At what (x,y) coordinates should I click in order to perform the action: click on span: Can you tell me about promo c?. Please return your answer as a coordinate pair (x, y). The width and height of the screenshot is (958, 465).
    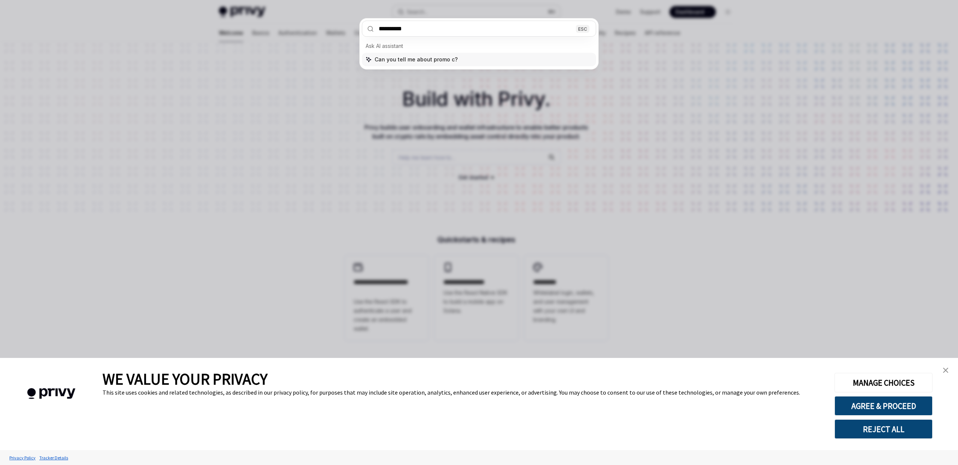
    Looking at the image, I should click on (416, 60).